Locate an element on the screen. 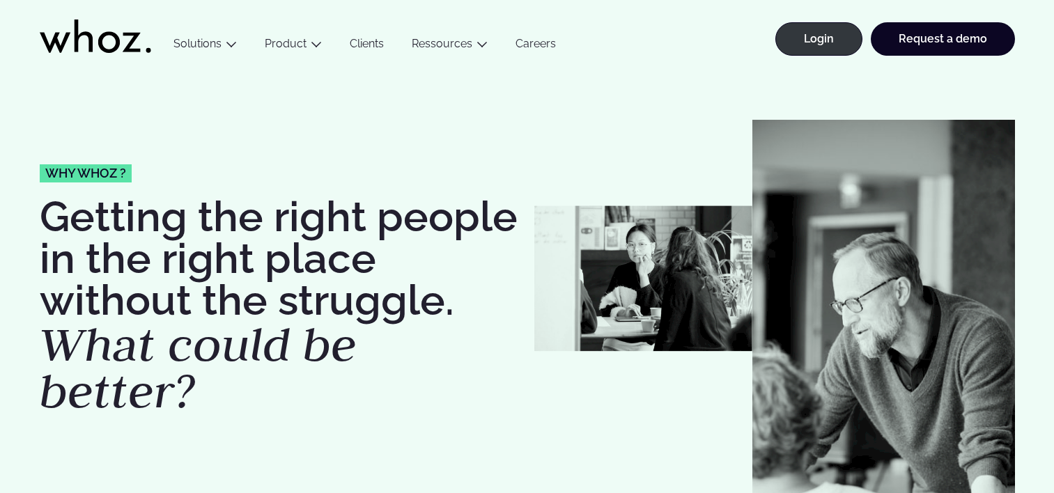  em: What could be better? is located at coordinates (198, 368).